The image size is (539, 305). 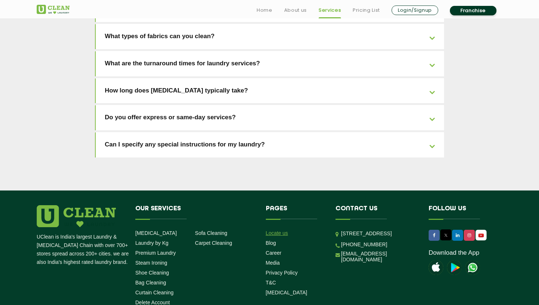 I want to click on a: Bag Cleaning, so click(x=151, y=282).